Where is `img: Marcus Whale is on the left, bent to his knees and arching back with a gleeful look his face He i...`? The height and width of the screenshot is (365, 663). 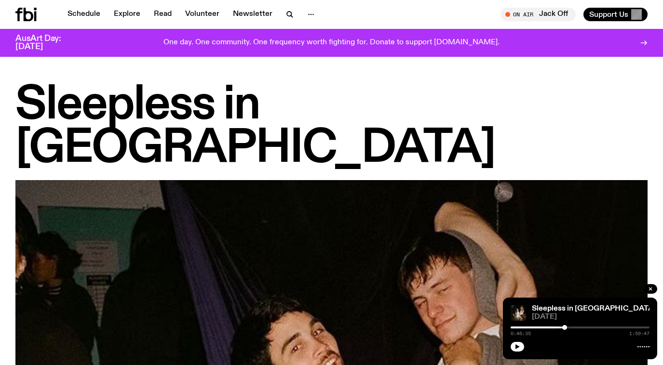 img: Marcus Whale is on the left, bent to his knees and arching back with a gleeful look his face He i... is located at coordinates (518, 313).